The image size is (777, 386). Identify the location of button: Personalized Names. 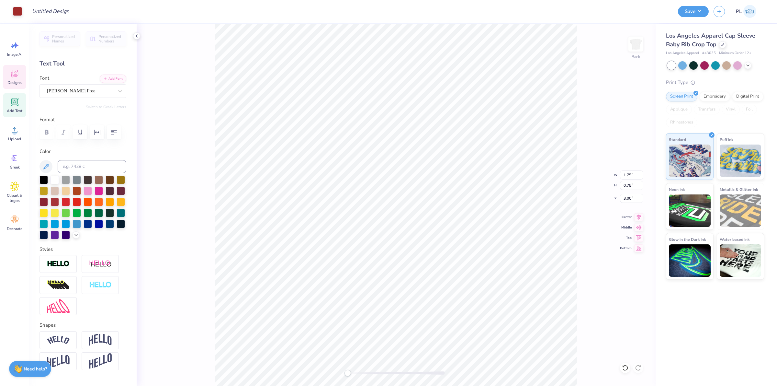
(60, 39).